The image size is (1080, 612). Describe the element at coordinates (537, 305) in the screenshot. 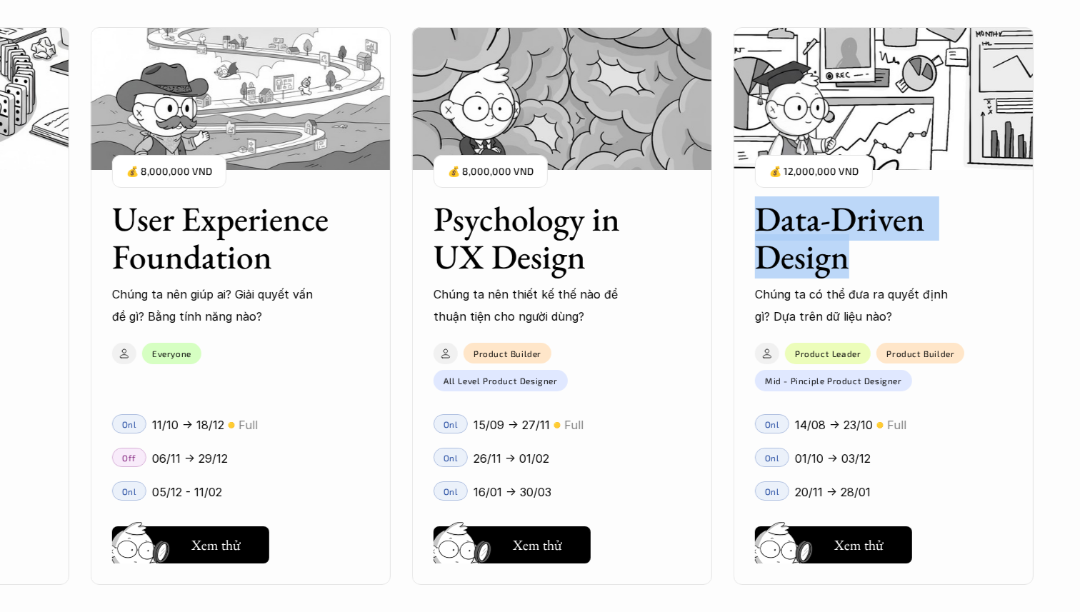

I see `p: Chúng ta nên thiết kế thế nào để thuận tiện cho người dùng?` at that location.